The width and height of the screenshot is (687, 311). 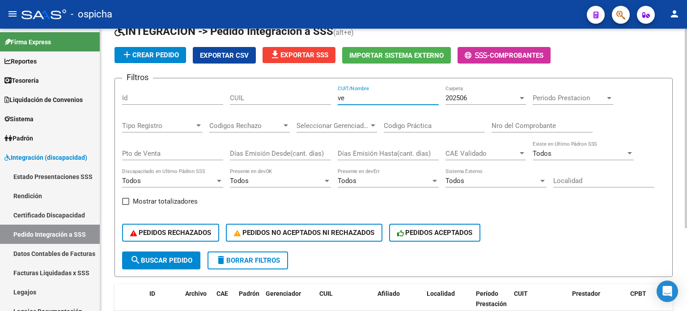 What do you see at coordinates (396, 55) in the screenshot?
I see `button: Importar Sistema Externo` at bounding box center [396, 55].